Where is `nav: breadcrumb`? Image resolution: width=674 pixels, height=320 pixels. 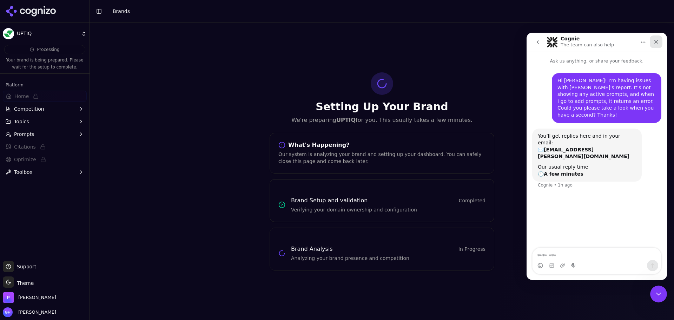 nav: breadcrumb is located at coordinates (384, 11).